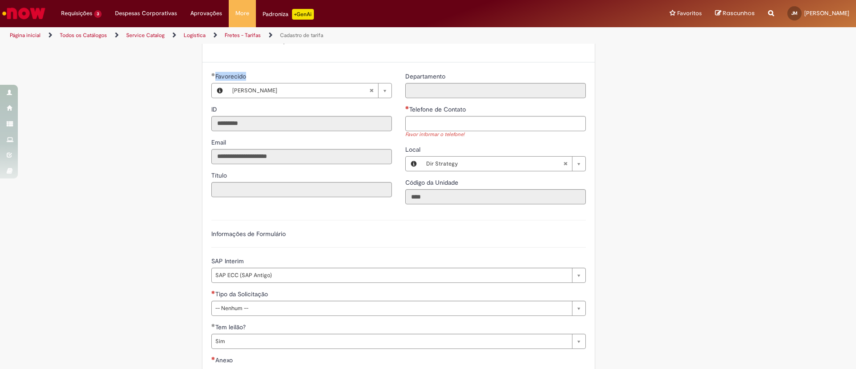 The height and width of the screenshot is (369, 856). Describe the element at coordinates (220, 91) in the screenshot. I see `button: Favorecido, Visualizar este registro Júlia Oliveira Menezes` at that location.